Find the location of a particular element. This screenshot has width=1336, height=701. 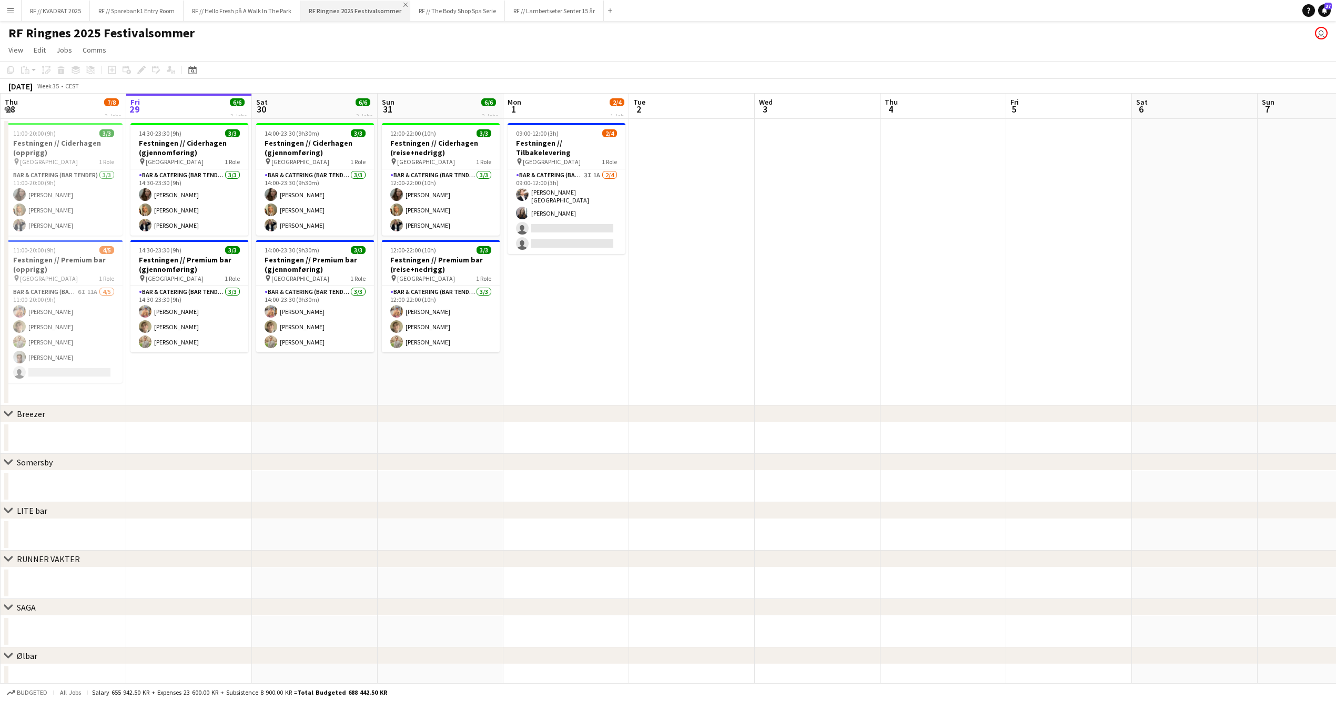

button: Budgeted is located at coordinates (27, 693).